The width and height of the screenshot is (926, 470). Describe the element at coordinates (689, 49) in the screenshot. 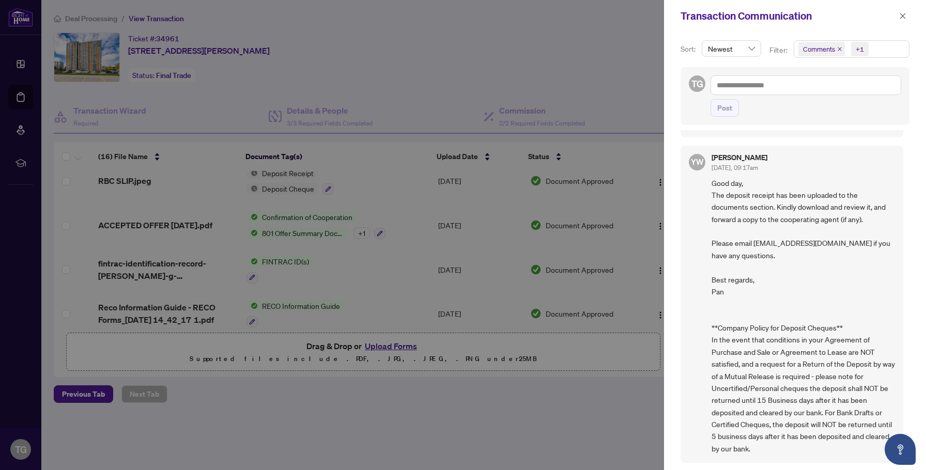

I see `p: Sort:` at that location.